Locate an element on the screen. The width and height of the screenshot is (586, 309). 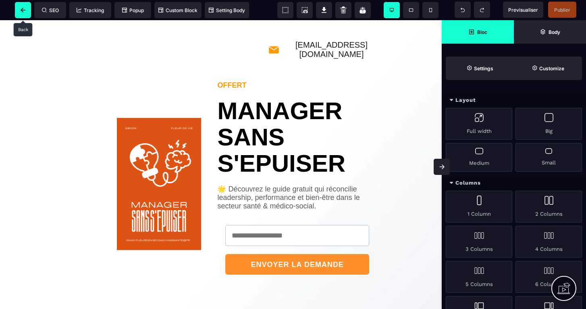
div: Full width is located at coordinates (479, 123).